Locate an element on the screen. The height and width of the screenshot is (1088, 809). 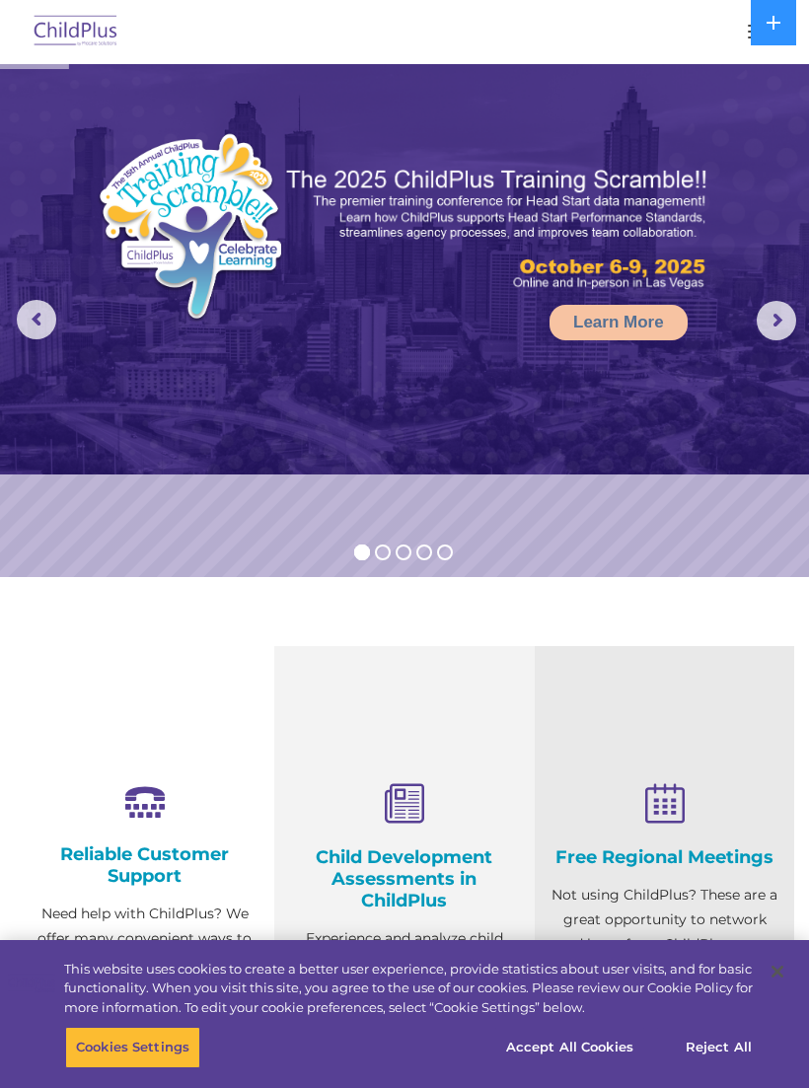
button: Reject All is located at coordinates (718, 1048).